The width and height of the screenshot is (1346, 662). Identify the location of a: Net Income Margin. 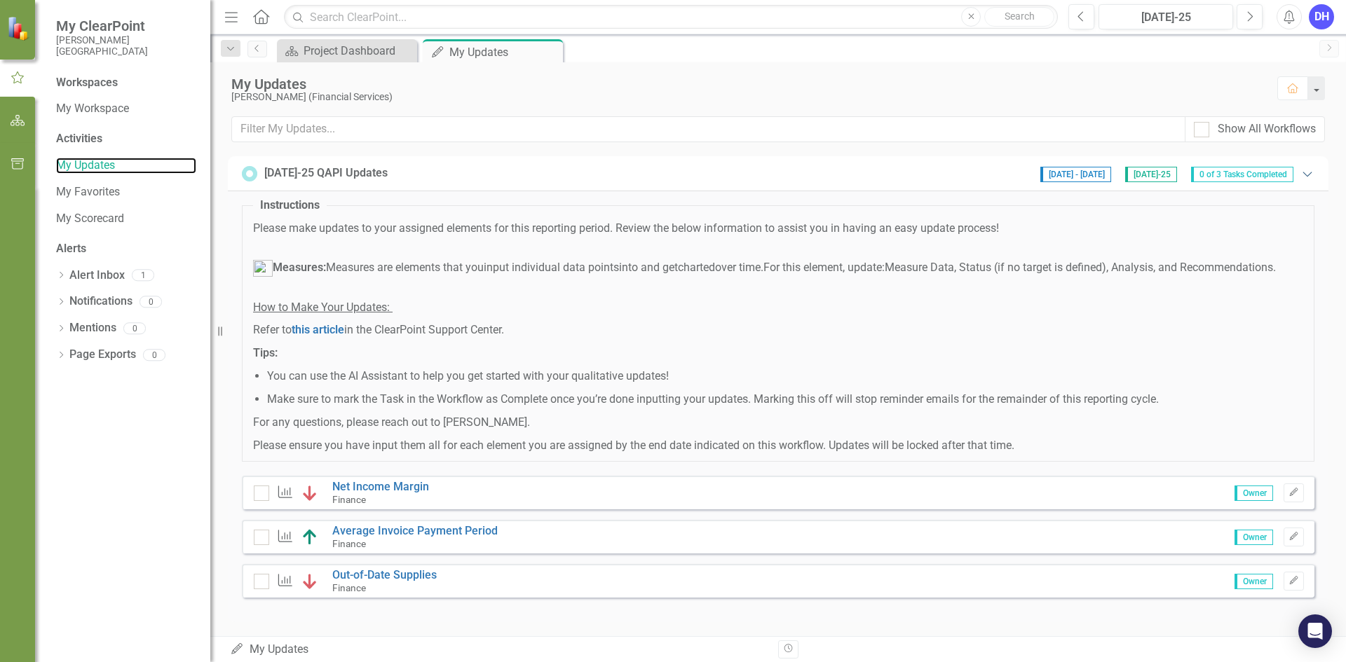
(381, 486).